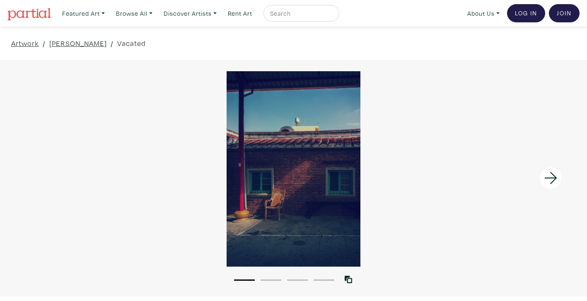 This screenshot has width=587, height=301. What do you see at coordinates (324, 280) in the screenshot?
I see `button: 4 of 4` at bounding box center [324, 280].